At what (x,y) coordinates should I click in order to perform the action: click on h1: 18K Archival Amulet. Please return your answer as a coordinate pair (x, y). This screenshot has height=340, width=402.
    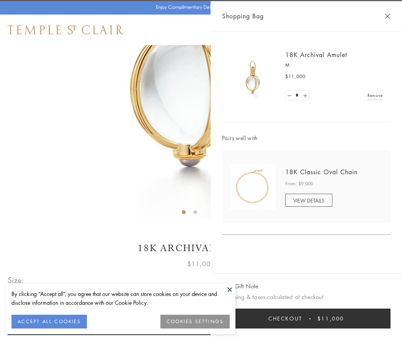
    Looking at the image, I should click on (201, 248).